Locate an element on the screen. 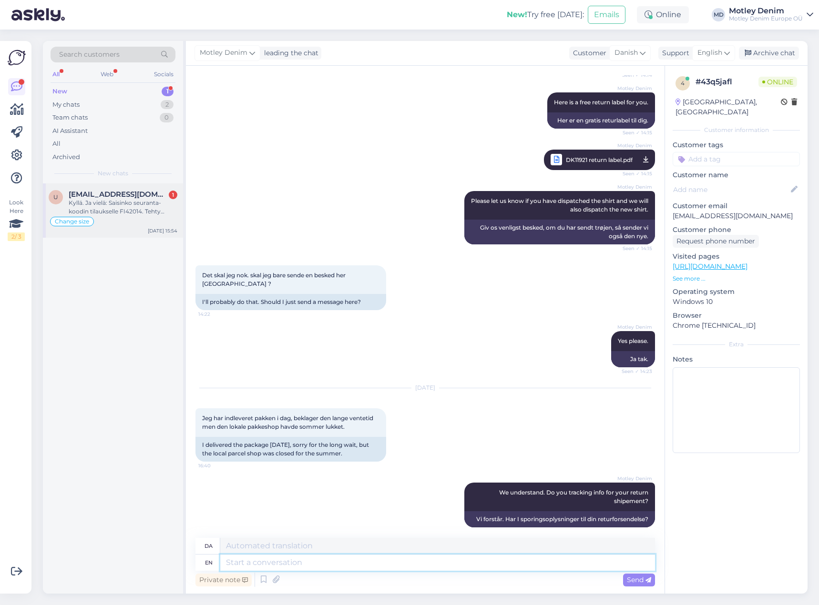 This screenshot has height=605, width=819. div: MD is located at coordinates (718, 15).